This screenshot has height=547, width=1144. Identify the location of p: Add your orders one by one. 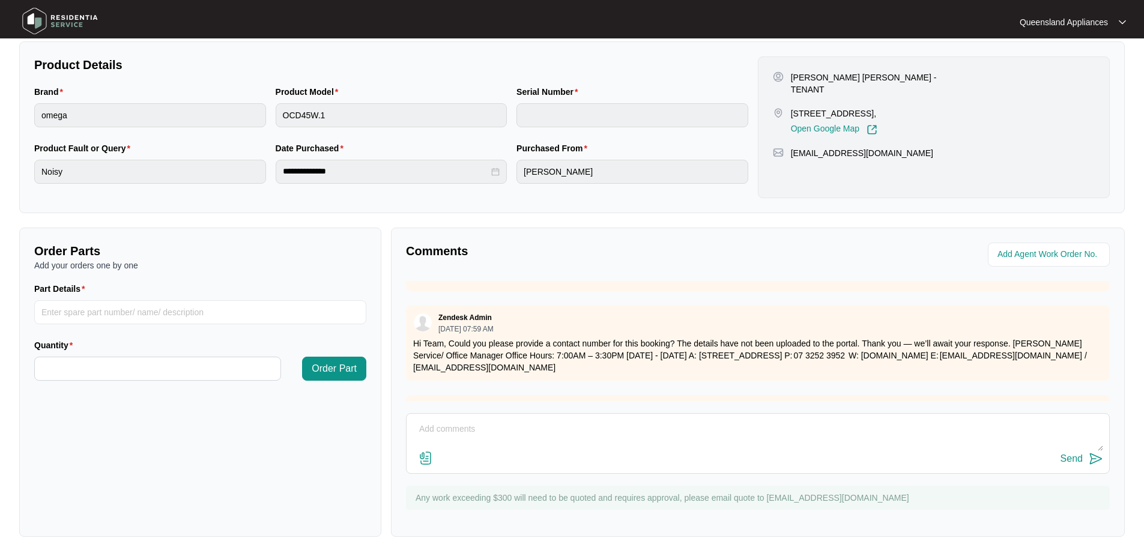
(200, 265).